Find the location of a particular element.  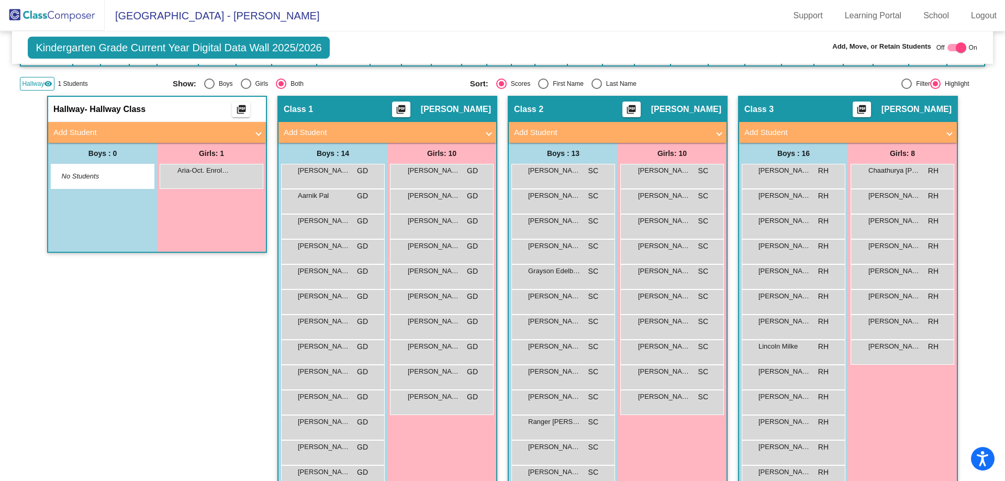

span: Class 3 is located at coordinates (759, 109).